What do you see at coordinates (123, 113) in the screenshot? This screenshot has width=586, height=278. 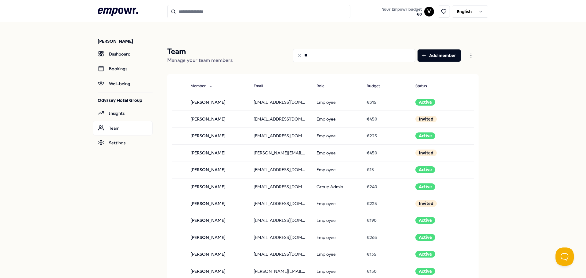 I see `a: Insights` at bounding box center [123, 113].